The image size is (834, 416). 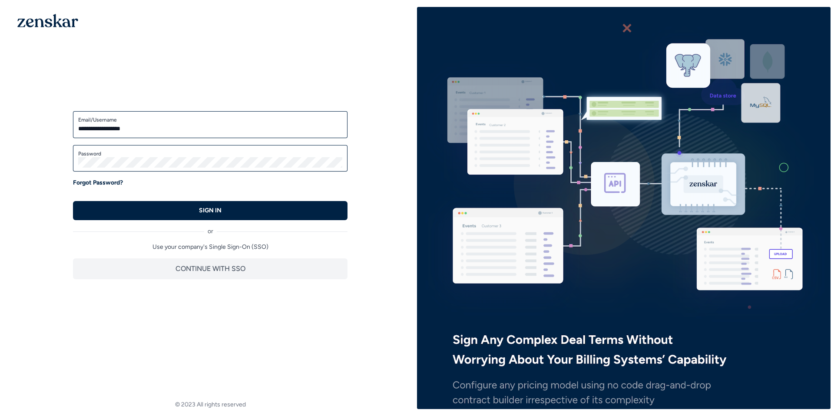 What do you see at coordinates (210, 228) in the screenshot?
I see `div: or` at bounding box center [210, 228].